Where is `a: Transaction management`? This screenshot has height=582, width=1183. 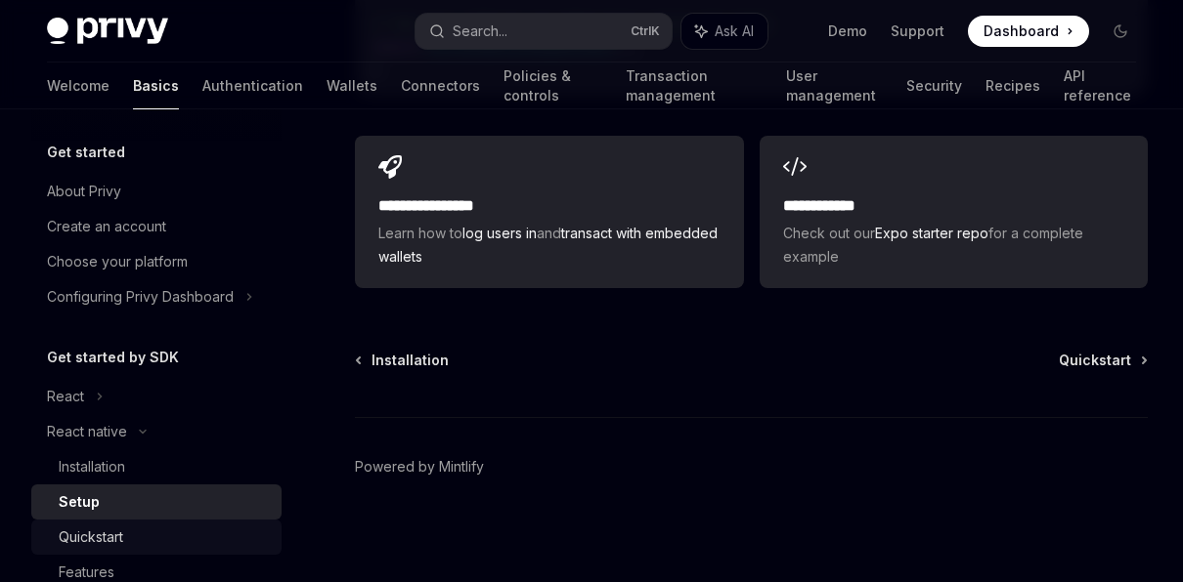
a: Transaction management is located at coordinates (694, 86).